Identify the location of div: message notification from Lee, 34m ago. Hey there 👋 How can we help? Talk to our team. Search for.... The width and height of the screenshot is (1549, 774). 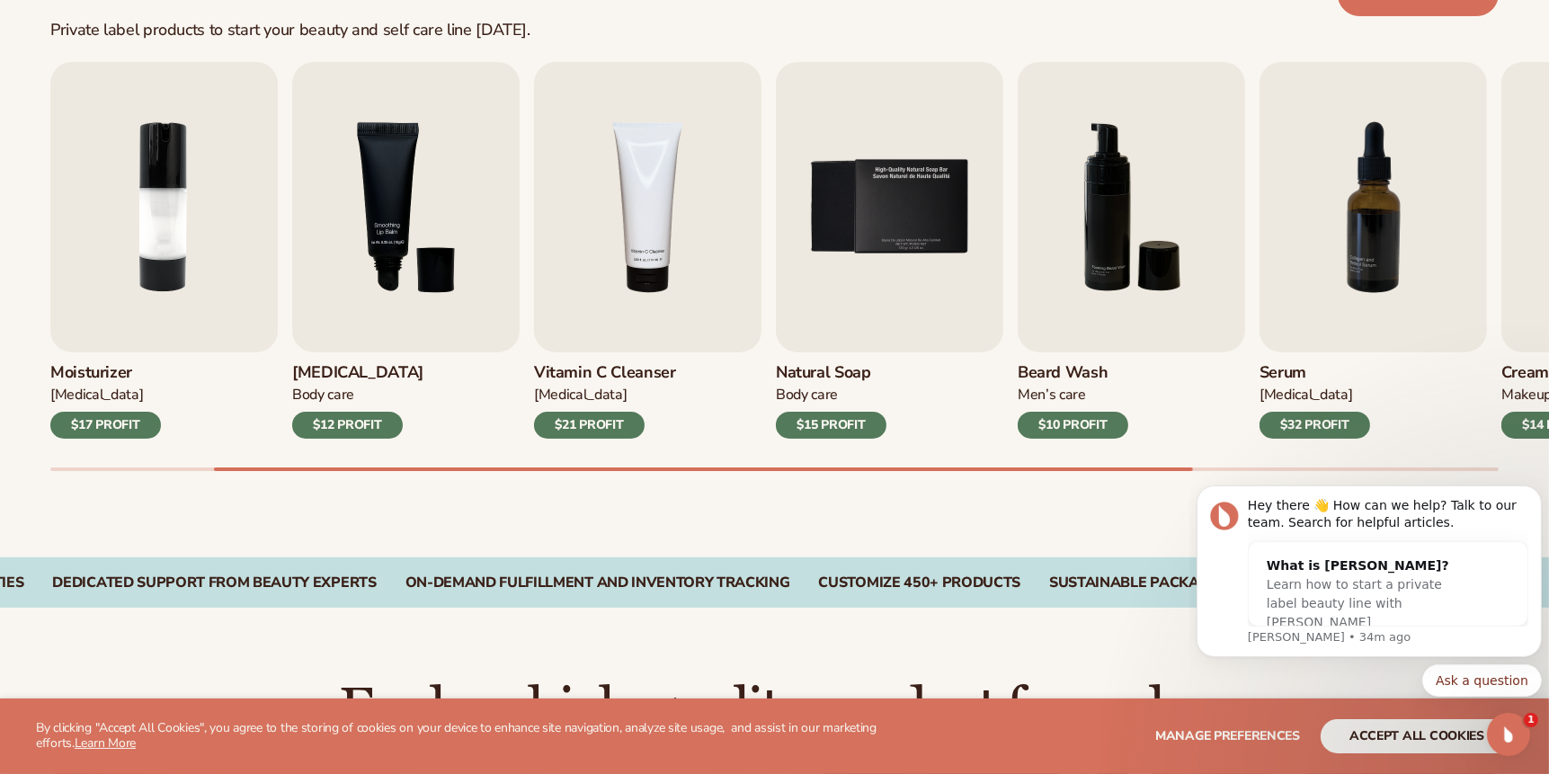
(180, 145).